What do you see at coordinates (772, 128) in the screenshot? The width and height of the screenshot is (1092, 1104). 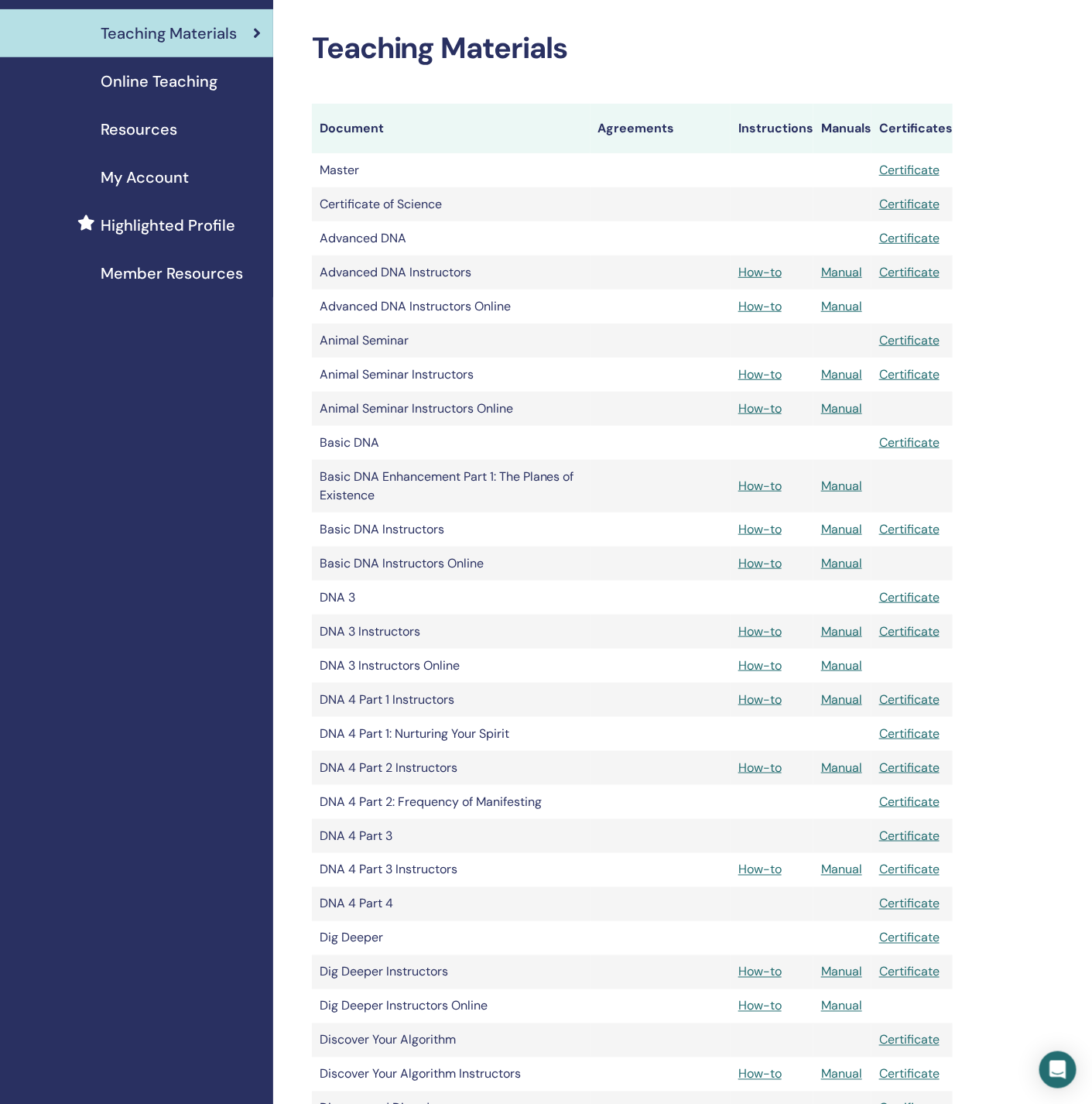 I see `th: Instructions` at bounding box center [772, 128].